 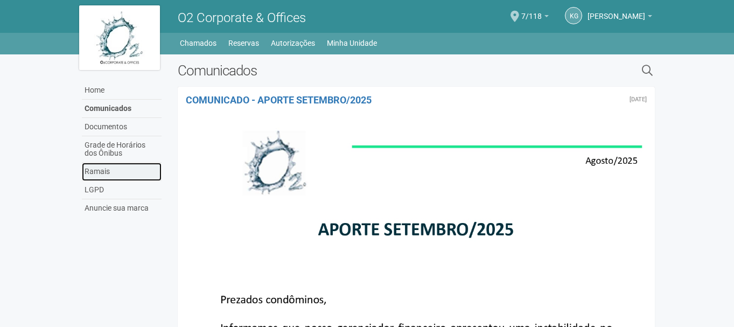 I want to click on div: Quarta-feira, 27 de agosto de 2025 às 16:53, so click(x=638, y=100).